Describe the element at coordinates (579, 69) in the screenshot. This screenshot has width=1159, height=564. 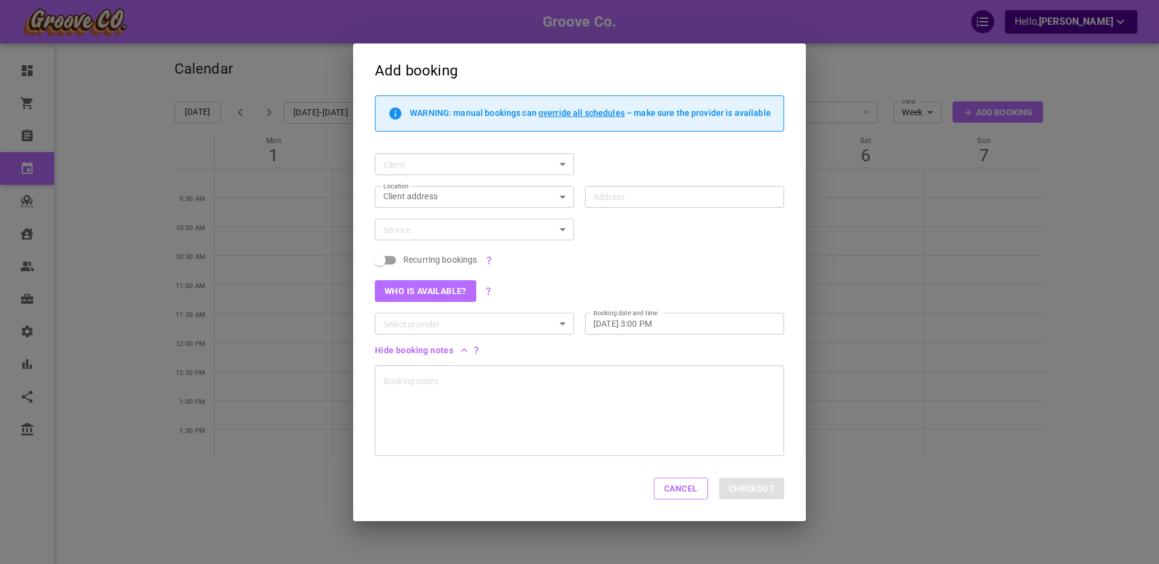
I see `h2: Add booking` at that location.